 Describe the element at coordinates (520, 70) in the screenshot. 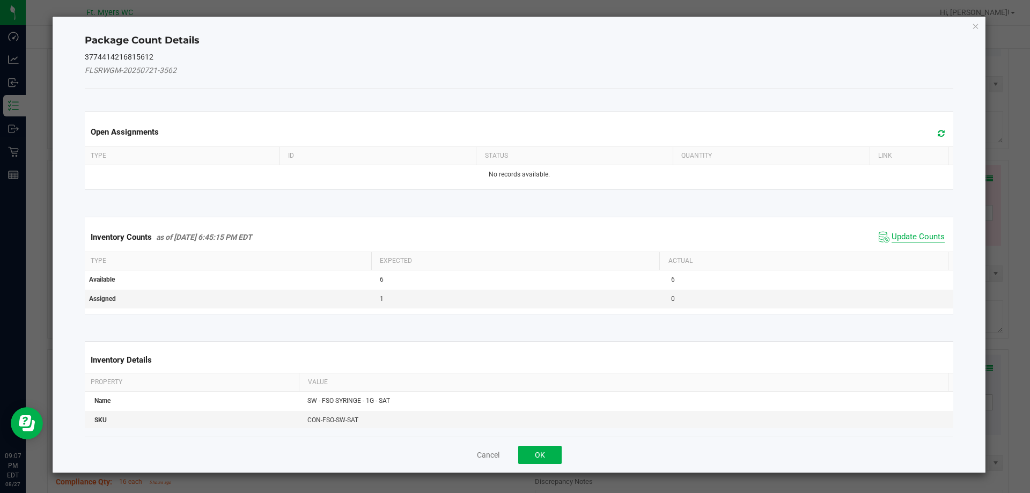

I see `h5: FLSRWGM-20250721-3562` at that location.